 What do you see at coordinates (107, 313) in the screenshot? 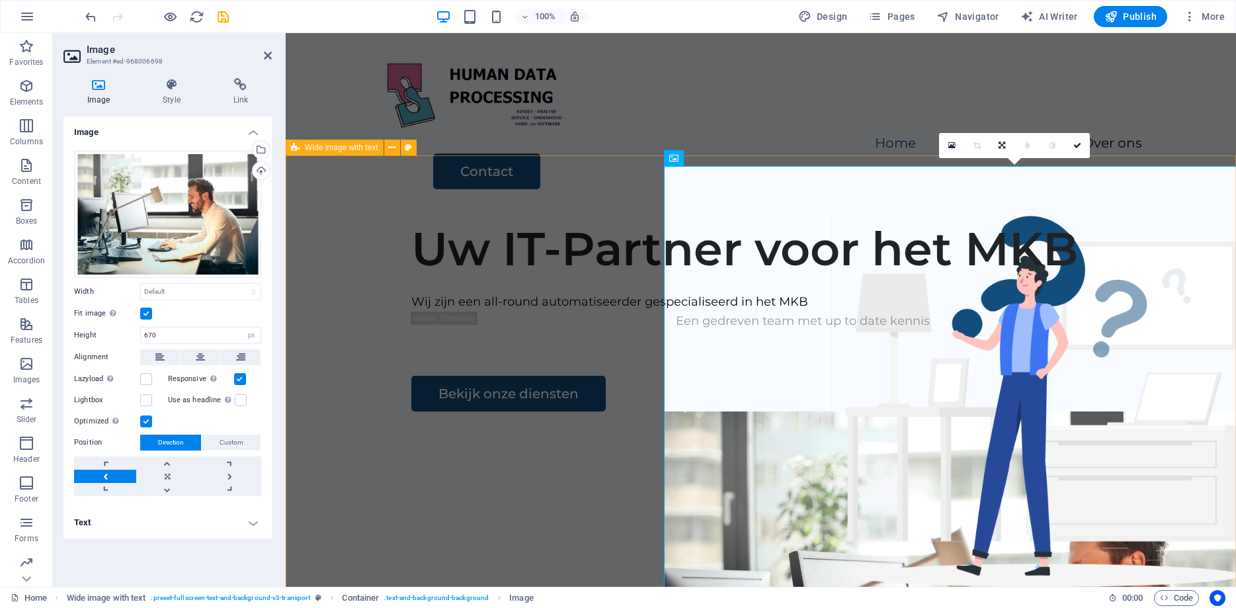
I see `label: Fit image` at bounding box center [107, 313].